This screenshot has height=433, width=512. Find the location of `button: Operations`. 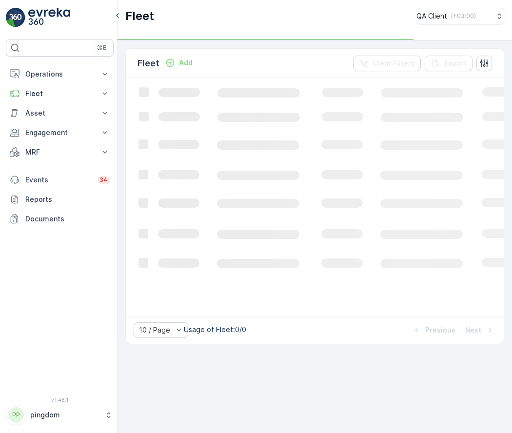

button: Operations is located at coordinates (60, 74).